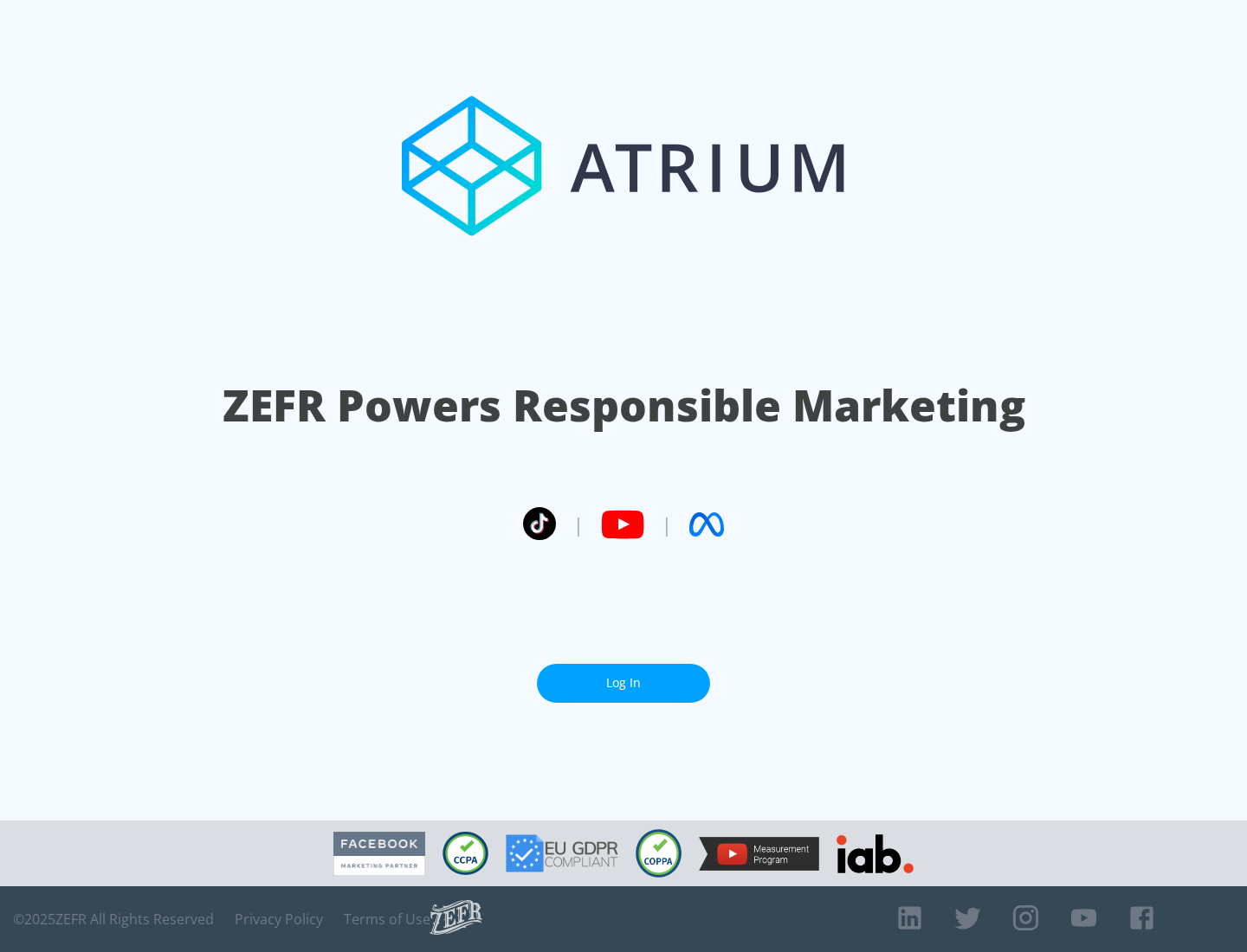 The height and width of the screenshot is (952, 1247). Describe the element at coordinates (278, 920) in the screenshot. I see `a: Privacy Policy` at that location.